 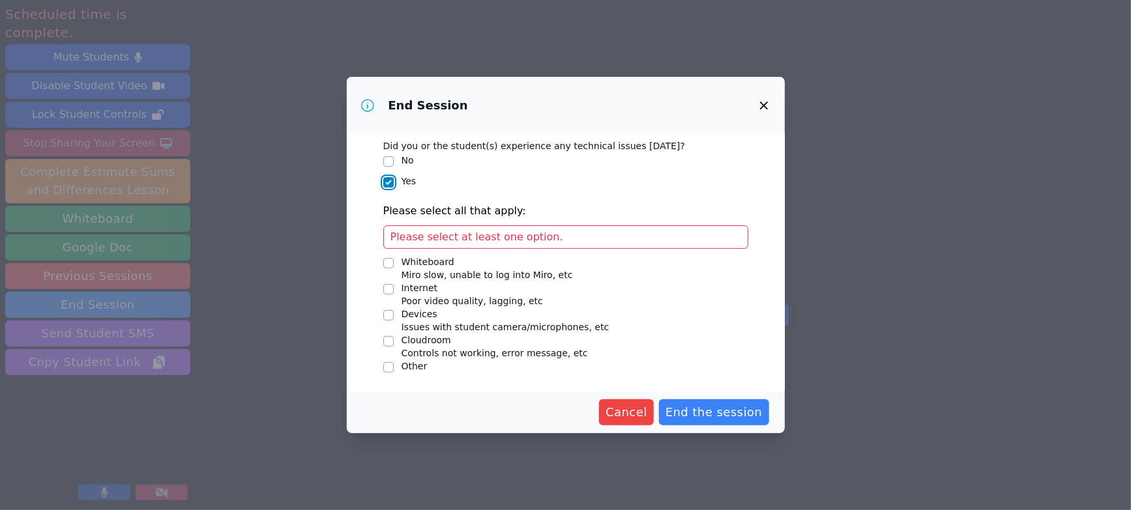 What do you see at coordinates (414, 366) in the screenshot?
I see `div: Other` at bounding box center [414, 366].